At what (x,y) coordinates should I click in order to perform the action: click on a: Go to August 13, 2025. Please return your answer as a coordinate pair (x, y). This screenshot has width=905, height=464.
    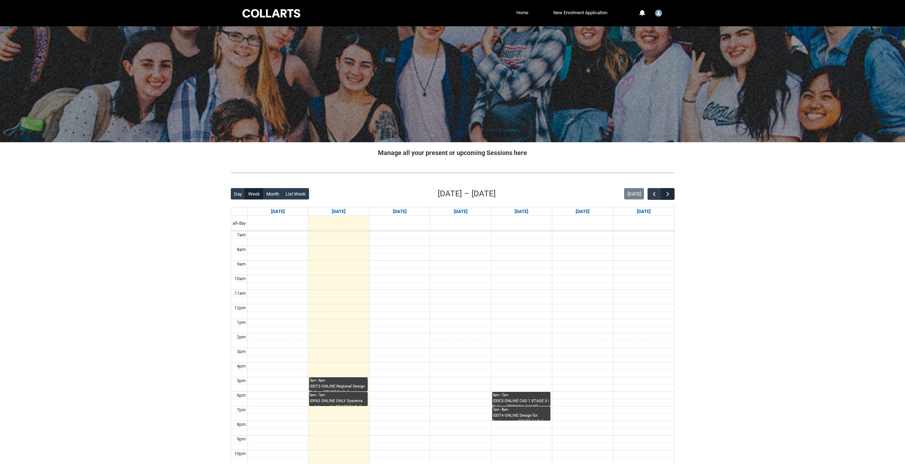
    Looking at the image, I should click on (461, 212).